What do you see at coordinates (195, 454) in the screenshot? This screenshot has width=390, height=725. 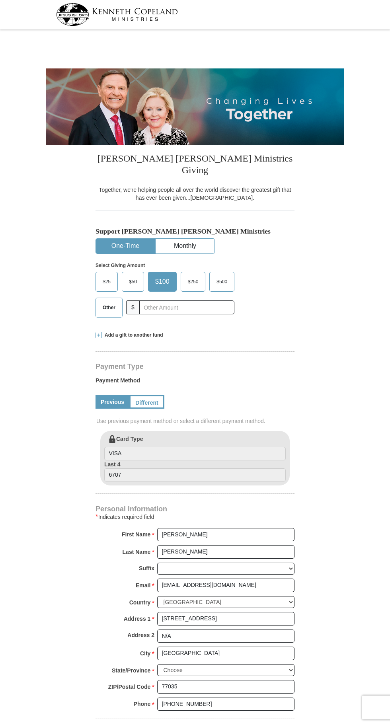 I see `input: Card Type` at bounding box center [195, 454].